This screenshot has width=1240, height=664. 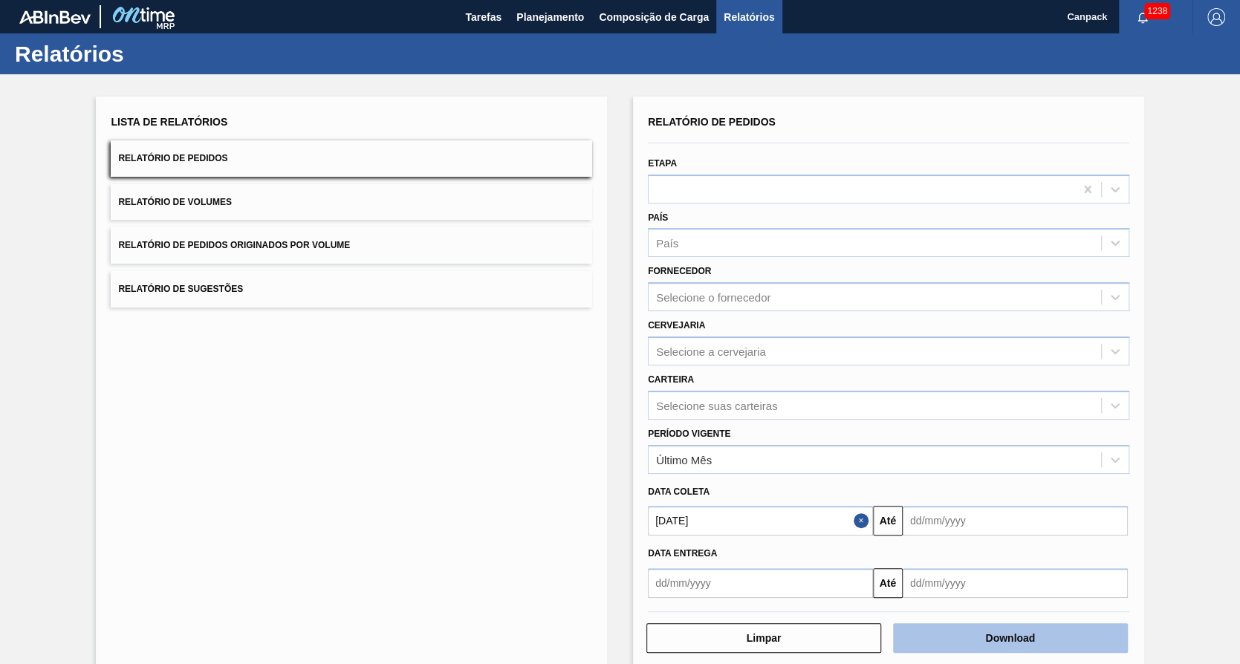 I want to click on div: Selecione o fornecedor, so click(x=714, y=297).